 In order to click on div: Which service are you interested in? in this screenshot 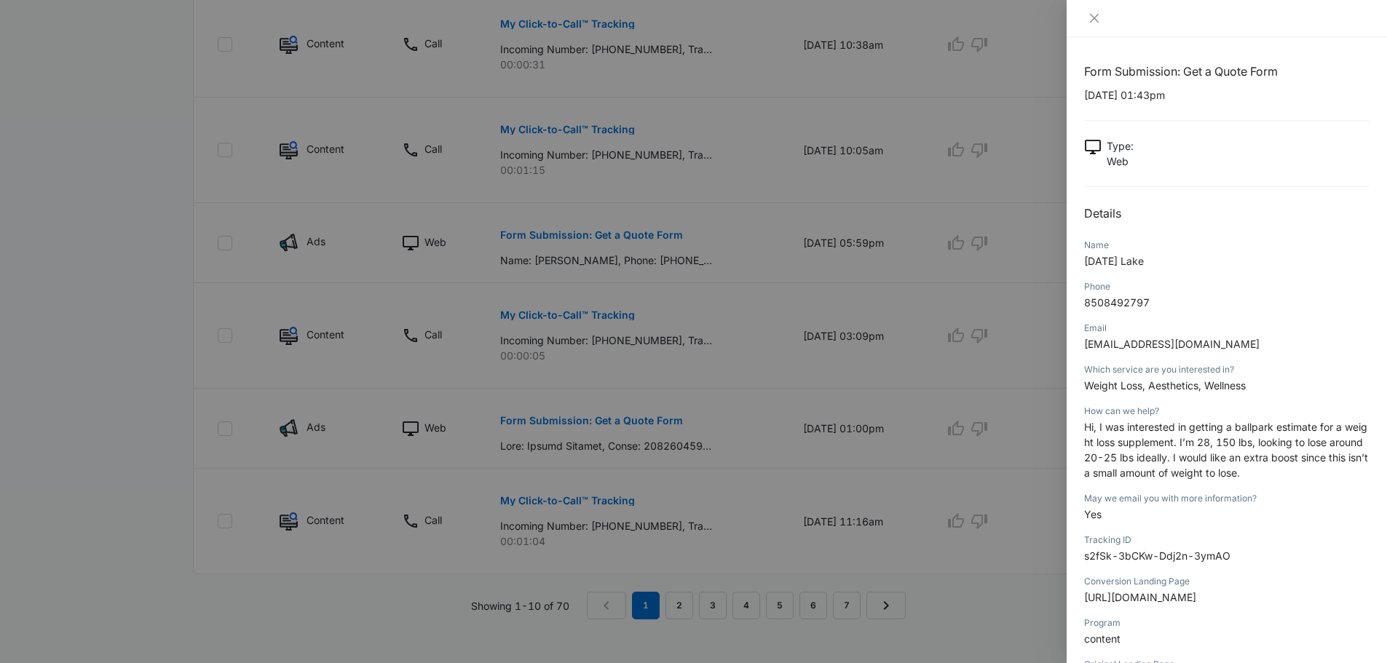, I will do `click(1227, 370)`.